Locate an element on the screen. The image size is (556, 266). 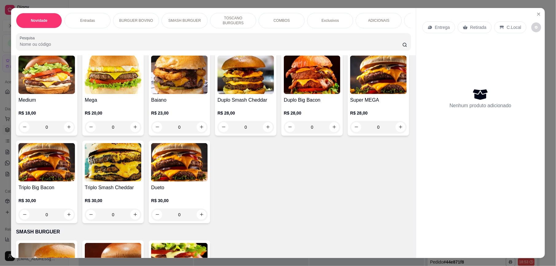
p: R$ 20,00 is located at coordinates (113, 113).